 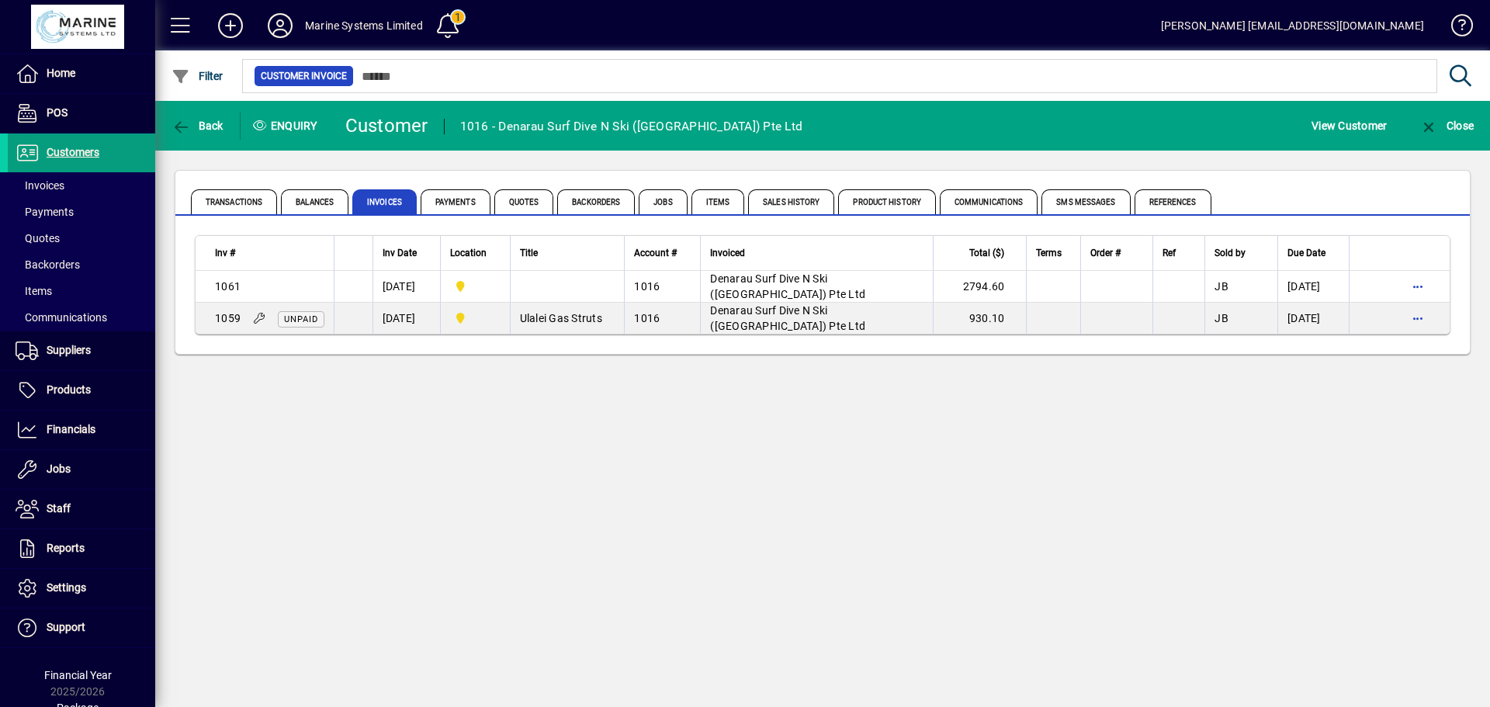 What do you see at coordinates (980, 286) in the screenshot?
I see `td: 2794.60` at bounding box center [980, 286].